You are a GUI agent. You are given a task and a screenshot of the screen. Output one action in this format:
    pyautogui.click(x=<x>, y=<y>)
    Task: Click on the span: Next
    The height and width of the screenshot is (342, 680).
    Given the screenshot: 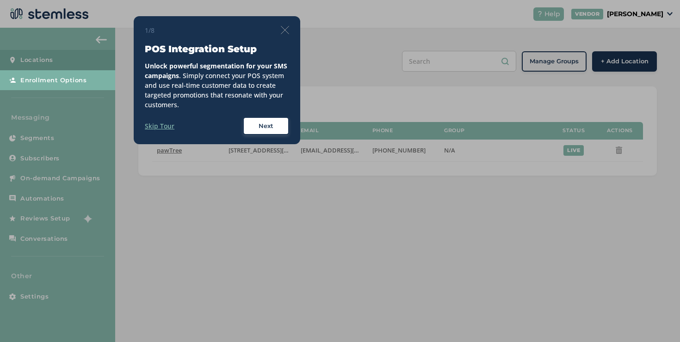 What is the action you would take?
    pyautogui.click(x=266, y=126)
    